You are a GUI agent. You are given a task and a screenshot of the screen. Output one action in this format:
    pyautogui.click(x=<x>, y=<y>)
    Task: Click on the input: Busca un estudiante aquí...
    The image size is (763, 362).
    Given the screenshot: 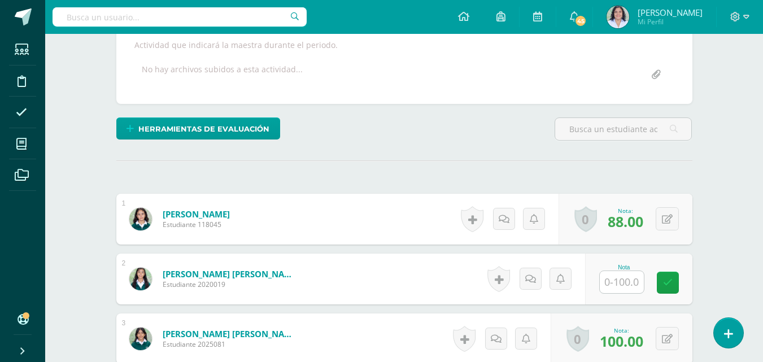 What is the action you would take?
    pyautogui.click(x=623, y=129)
    